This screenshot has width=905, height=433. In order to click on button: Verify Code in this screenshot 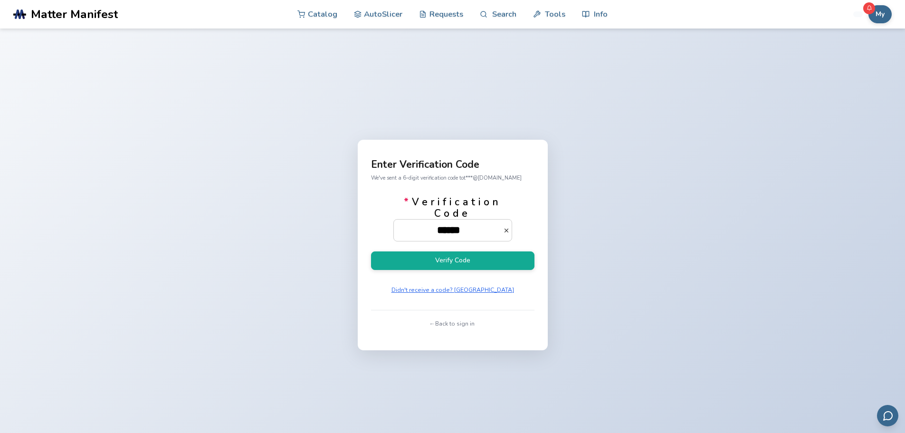, I will do `click(453, 260)`.